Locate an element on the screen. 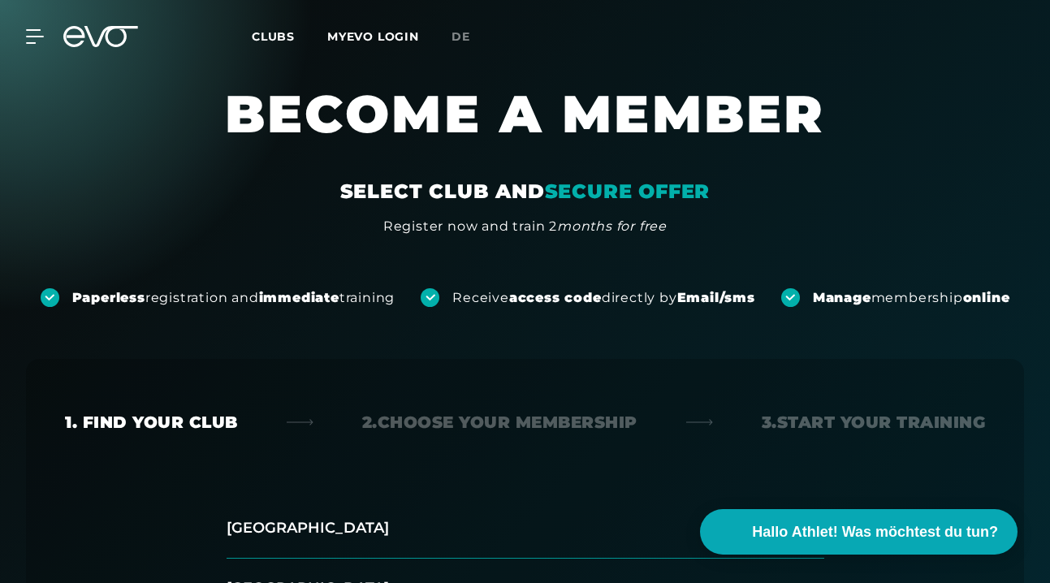 The width and height of the screenshot is (1050, 583). span: de is located at coordinates (460, 37).